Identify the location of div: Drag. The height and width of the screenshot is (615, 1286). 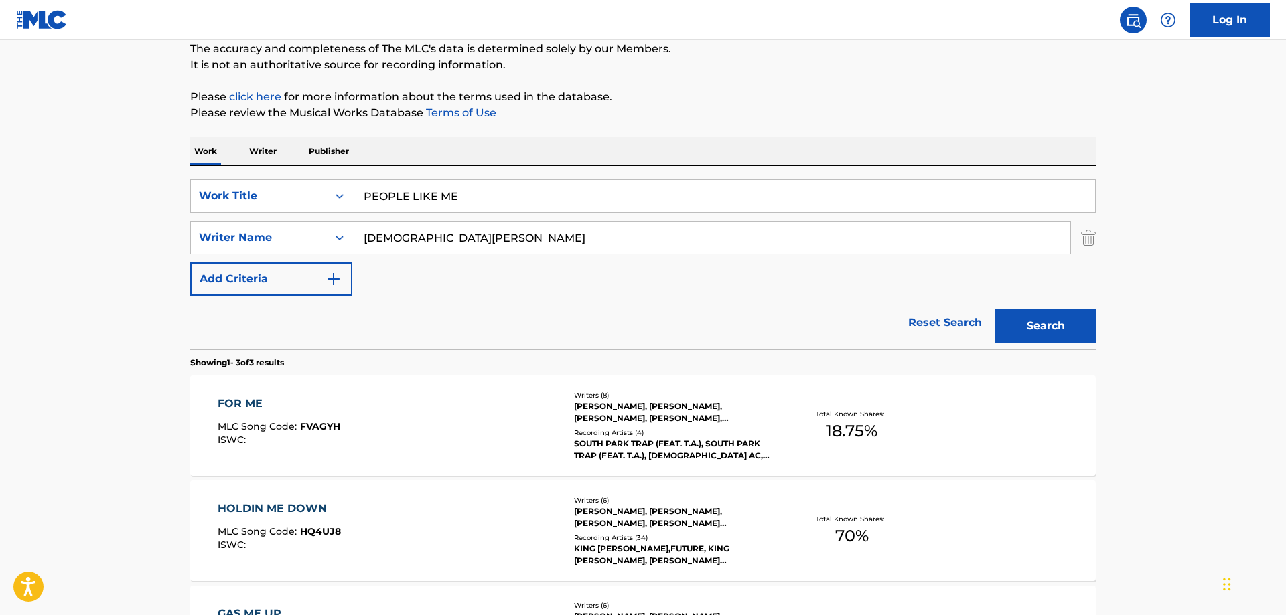
(1227, 585).